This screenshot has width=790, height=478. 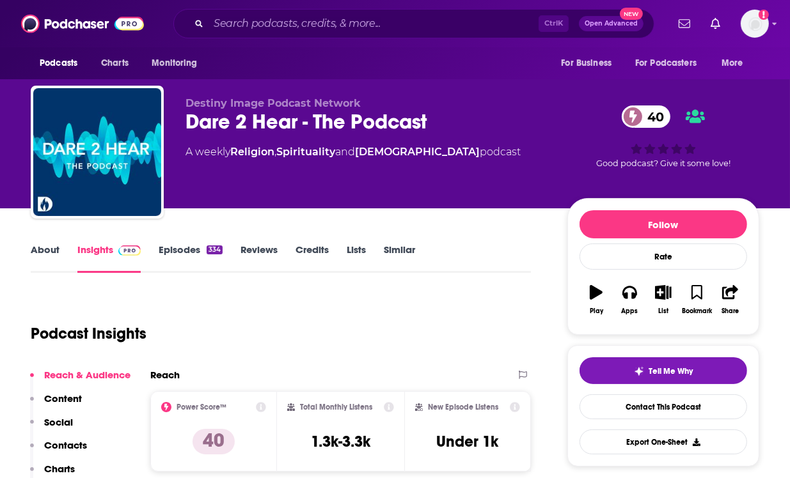 I want to click on img: Dare 2 Hear - The Podcast, so click(x=97, y=152).